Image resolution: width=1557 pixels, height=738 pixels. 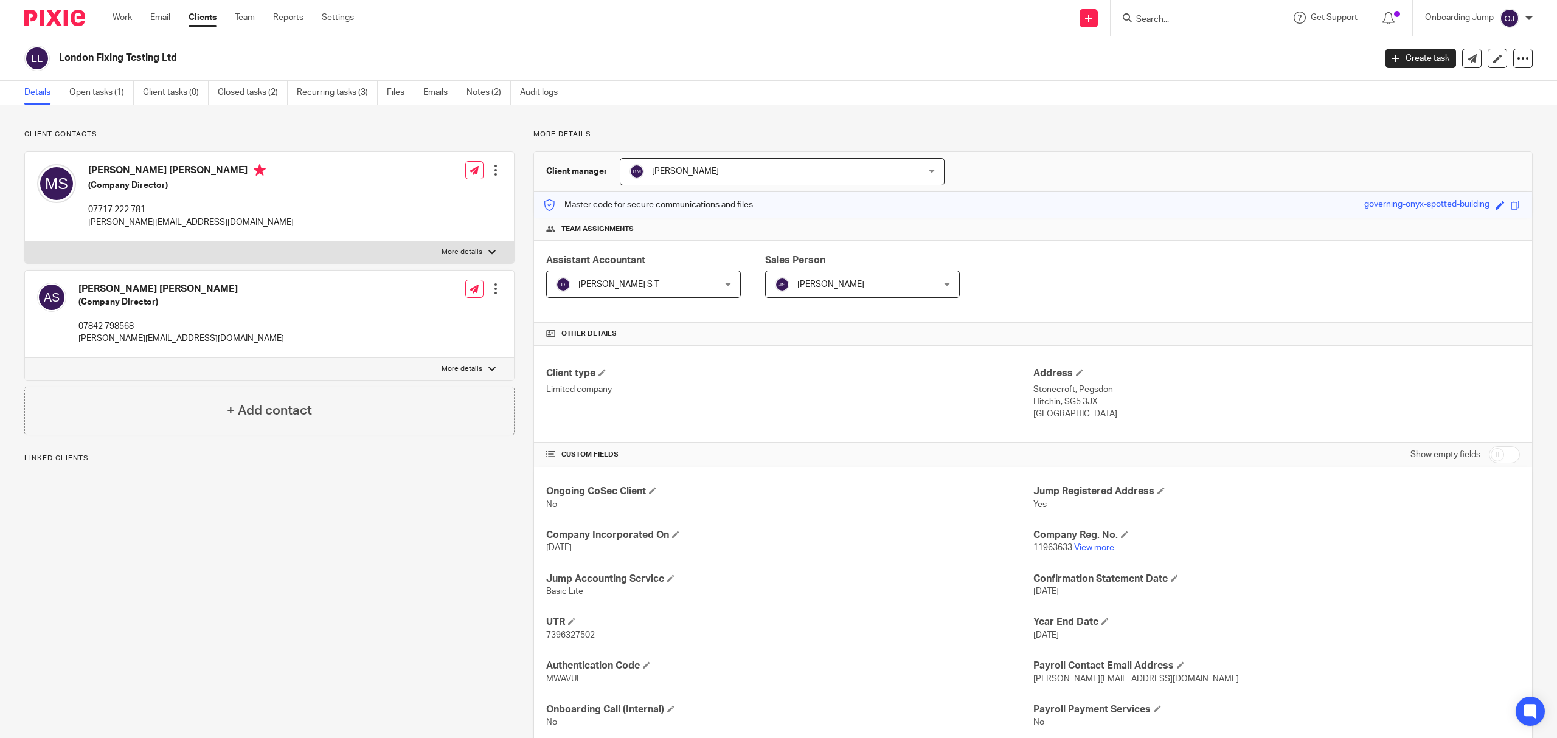 I want to click on span: Get Support, so click(x=1334, y=18).